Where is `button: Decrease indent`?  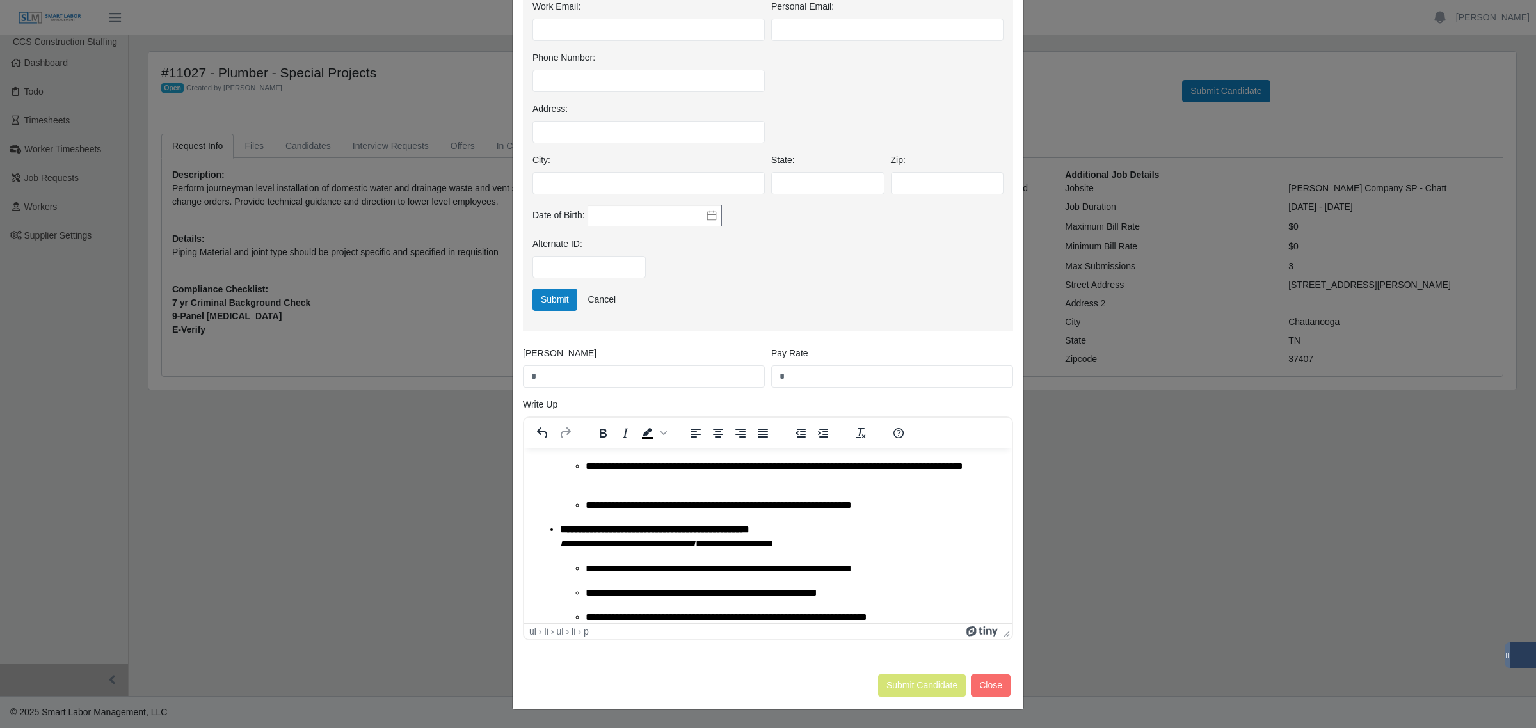
button: Decrease indent is located at coordinates (800, 433).